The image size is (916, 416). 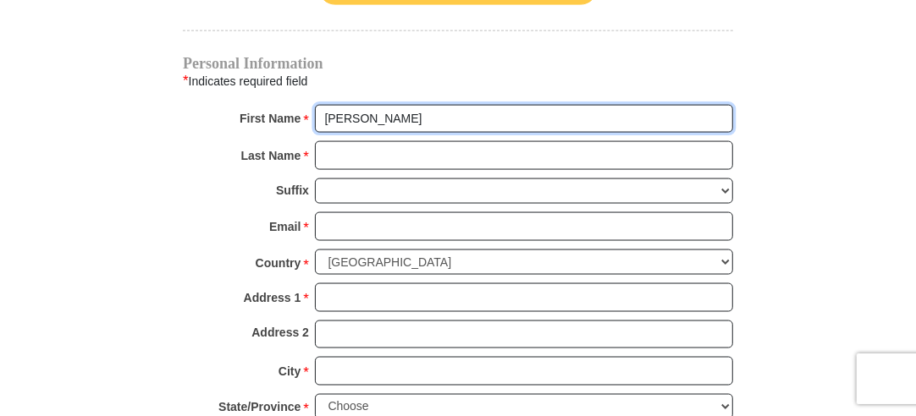 What do you see at coordinates (271, 156) in the screenshot?
I see `strong: Last Name` at bounding box center [271, 156].